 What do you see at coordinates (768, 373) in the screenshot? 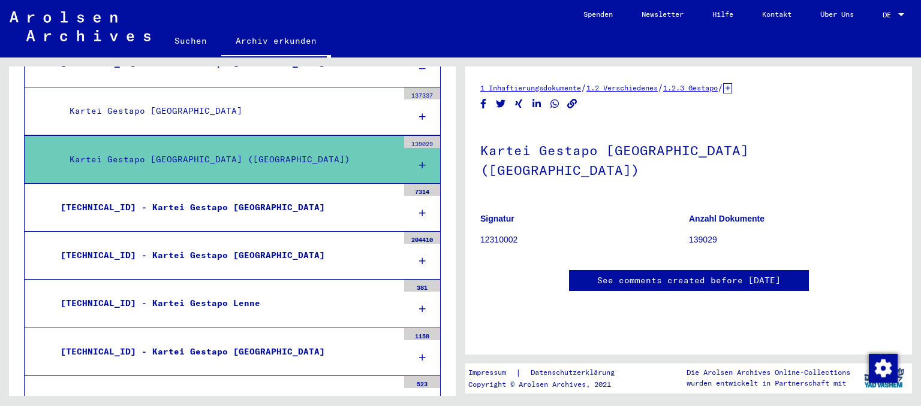
I see `p: Die Arolsen Archives Online-Collections` at bounding box center [768, 373].